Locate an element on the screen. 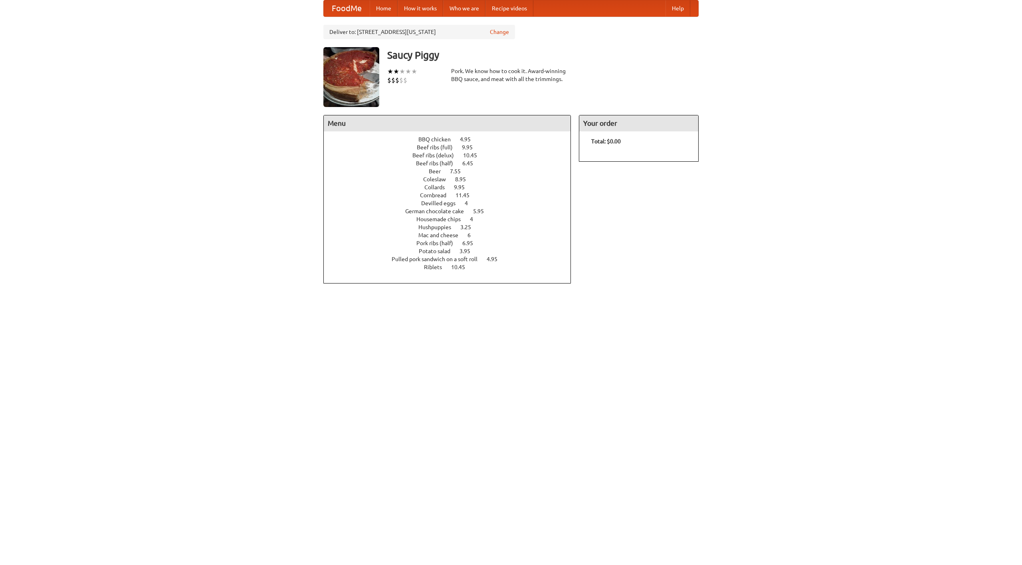  span: Pork ribs (half) is located at coordinates (439, 243).